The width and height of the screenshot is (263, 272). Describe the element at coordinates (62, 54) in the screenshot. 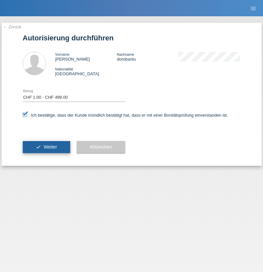

I see `span: Vorname` at that location.